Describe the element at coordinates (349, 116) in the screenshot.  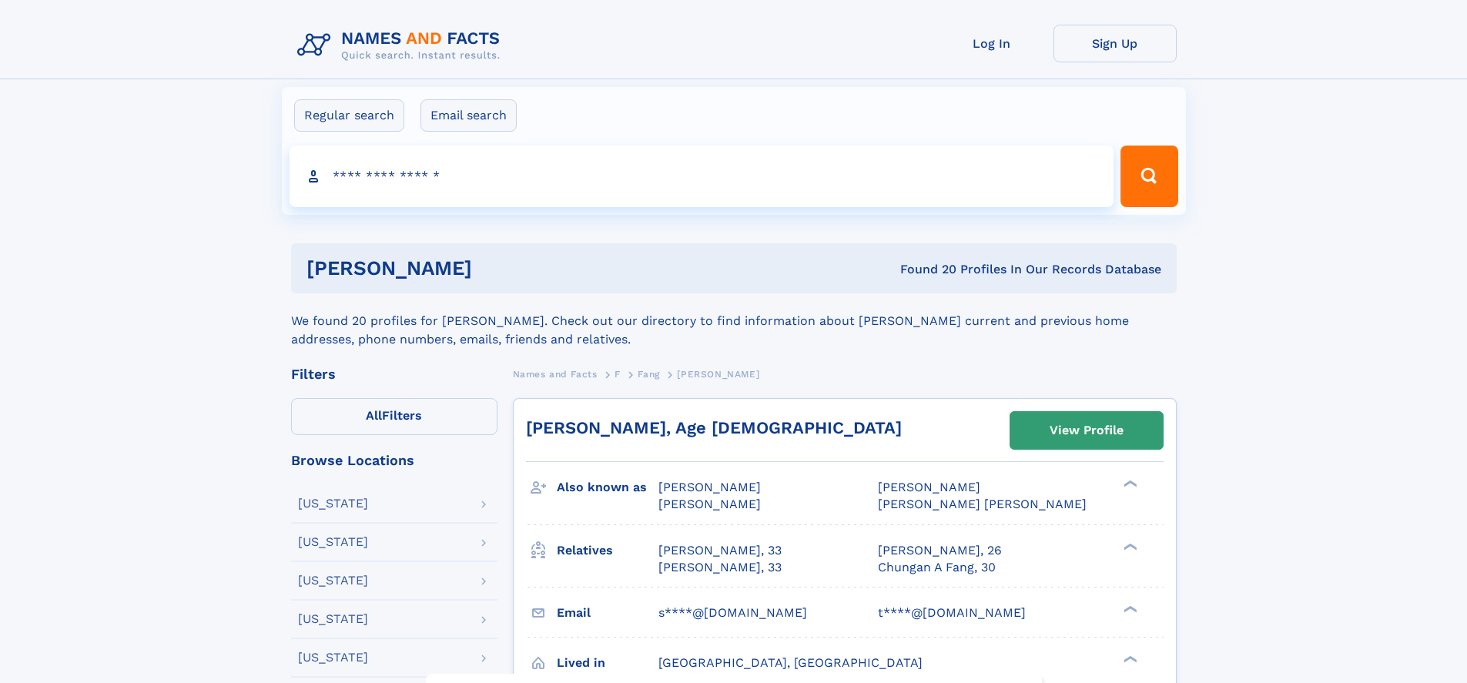
I see `label: Regular search` at that location.